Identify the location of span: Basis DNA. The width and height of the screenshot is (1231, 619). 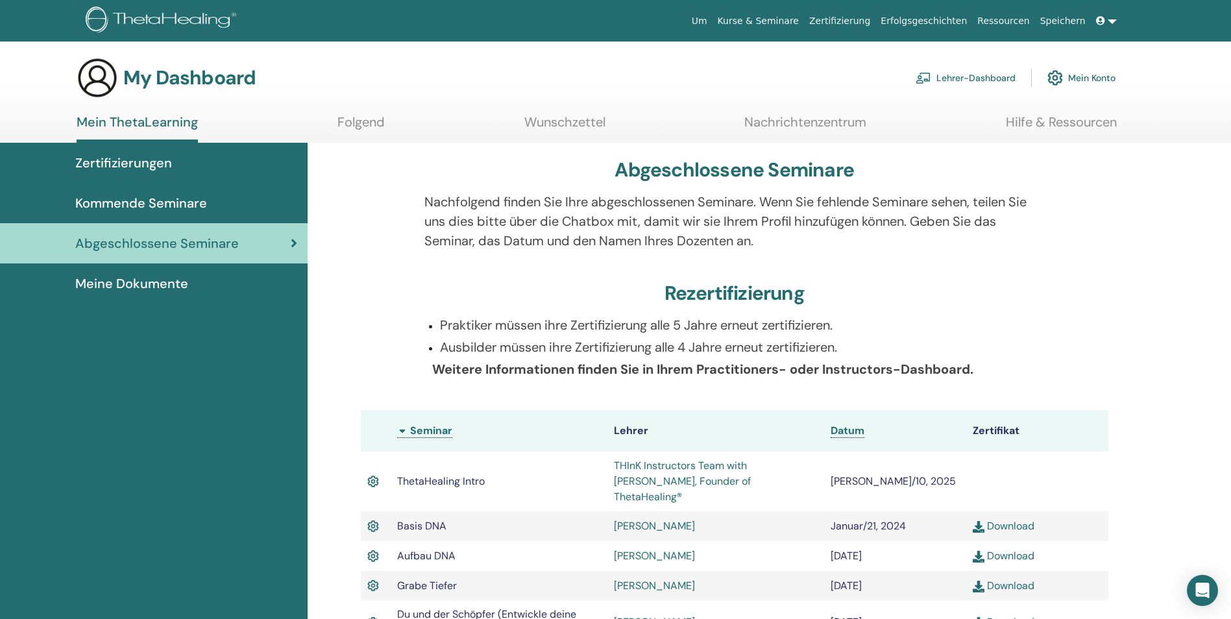
(422, 526).